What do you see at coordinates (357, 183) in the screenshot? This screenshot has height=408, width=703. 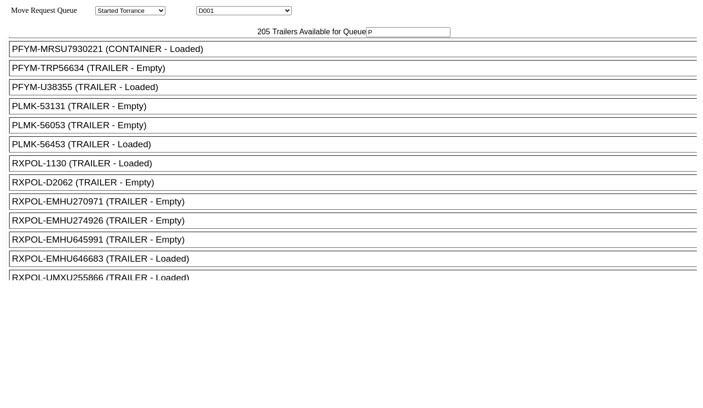 I see `div: RXPOL-D2062 (TRAILER - Empty)` at bounding box center [357, 183].